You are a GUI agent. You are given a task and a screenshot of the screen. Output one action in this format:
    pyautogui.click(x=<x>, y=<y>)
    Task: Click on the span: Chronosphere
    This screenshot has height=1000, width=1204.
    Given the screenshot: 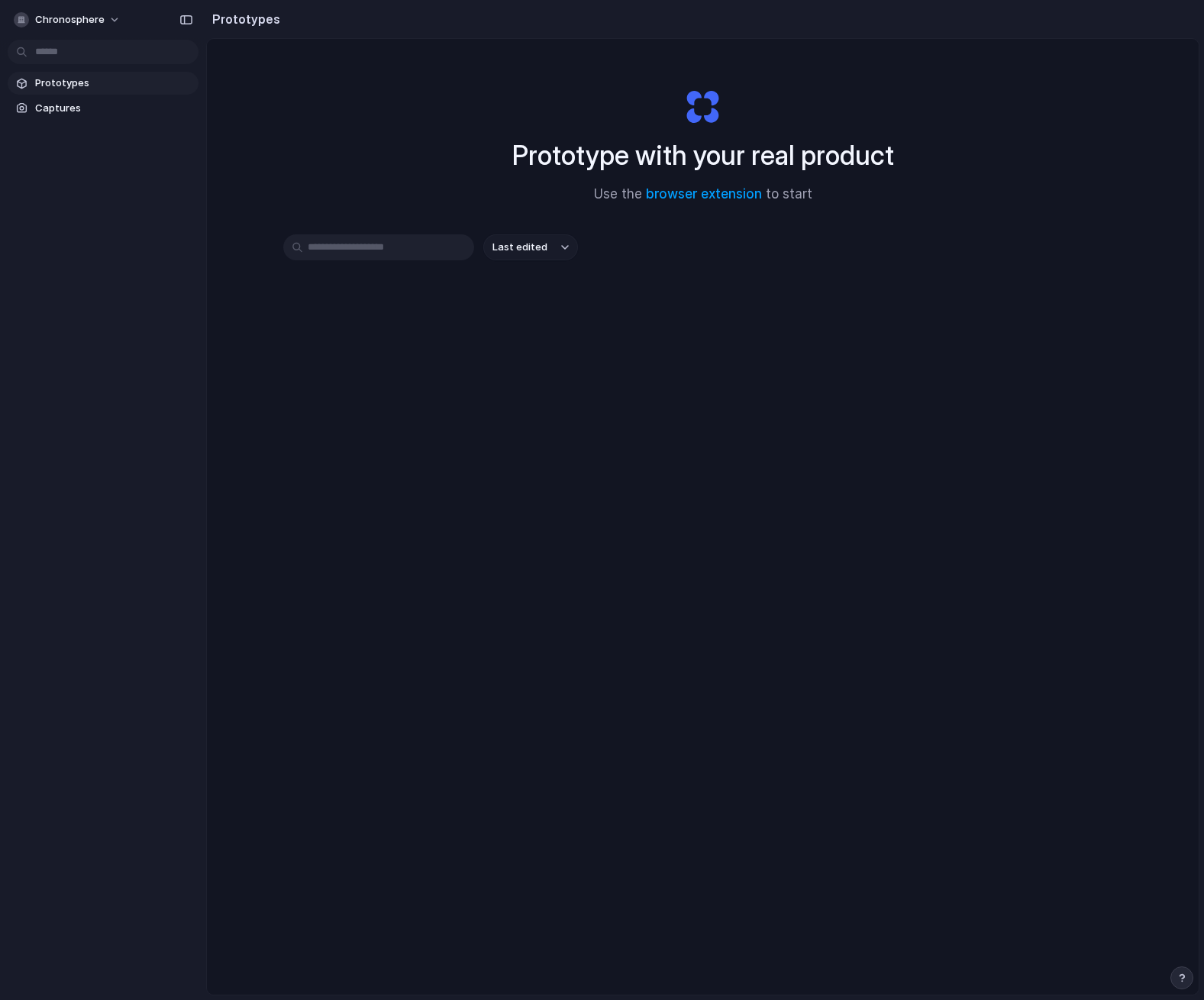 What is the action you would take?
    pyautogui.click(x=69, y=20)
    